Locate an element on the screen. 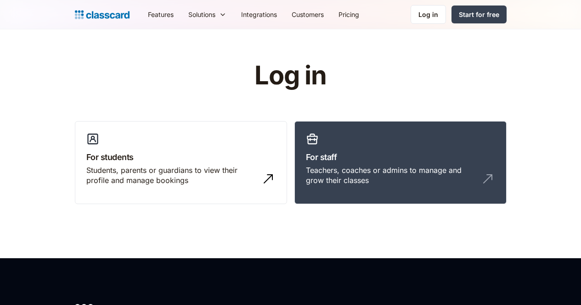 This screenshot has height=305, width=581. h3: For staff is located at coordinates (400, 157).